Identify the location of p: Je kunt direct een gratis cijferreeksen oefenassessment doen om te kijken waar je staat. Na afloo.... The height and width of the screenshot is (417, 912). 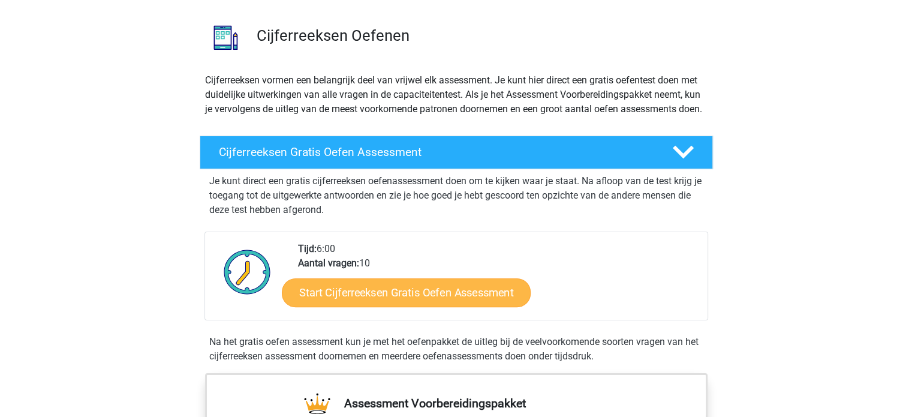
(456, 195).